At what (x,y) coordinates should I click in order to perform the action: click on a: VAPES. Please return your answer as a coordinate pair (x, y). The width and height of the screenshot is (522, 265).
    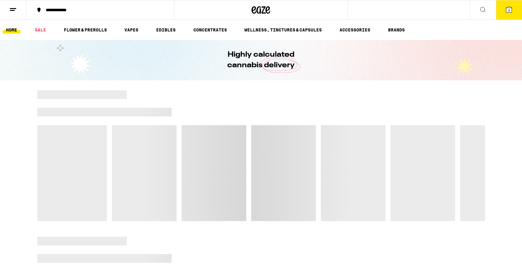
    Looking at the image, I should click on (131, 30).